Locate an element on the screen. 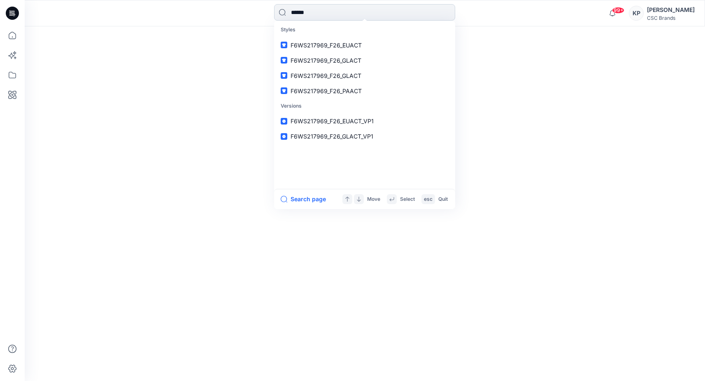 This screenshot has height=381, width=705. span: F6WS217969_F26_EUACT_VP1 is located at coordinates (332, 121).